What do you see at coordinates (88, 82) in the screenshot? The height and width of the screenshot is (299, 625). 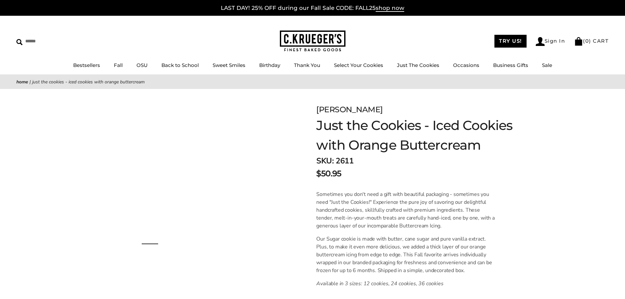 I see `span: Just the Cookies - Iced Cookies with Orange Buttercream` at bounding box center [88, 82].